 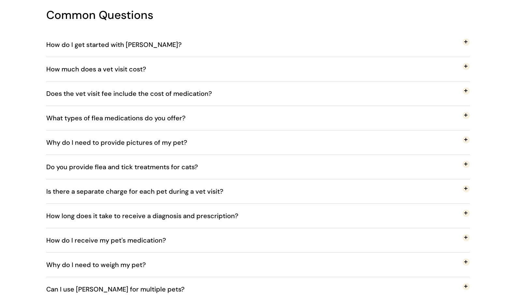 What do you see at coordinates (127, 167) in the screenshot?
I see `span: Do you provide flea and tick treatments for cats?` at bounding box center [127, 167].